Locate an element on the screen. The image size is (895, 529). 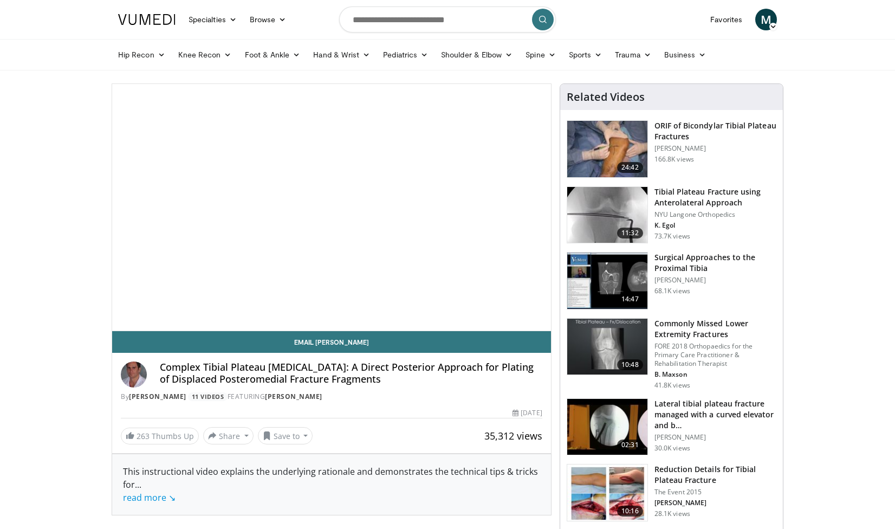
a: Sports is located at coordinates (586, 55).